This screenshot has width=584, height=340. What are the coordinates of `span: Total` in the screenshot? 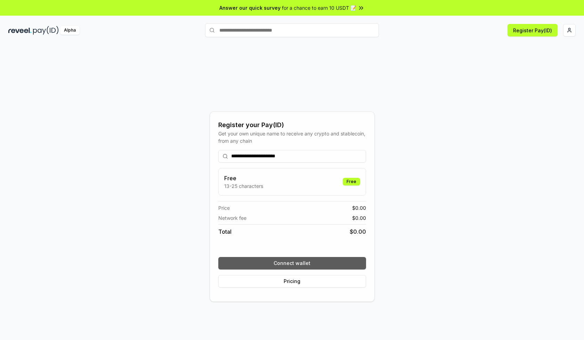 It's located at (225, 232).